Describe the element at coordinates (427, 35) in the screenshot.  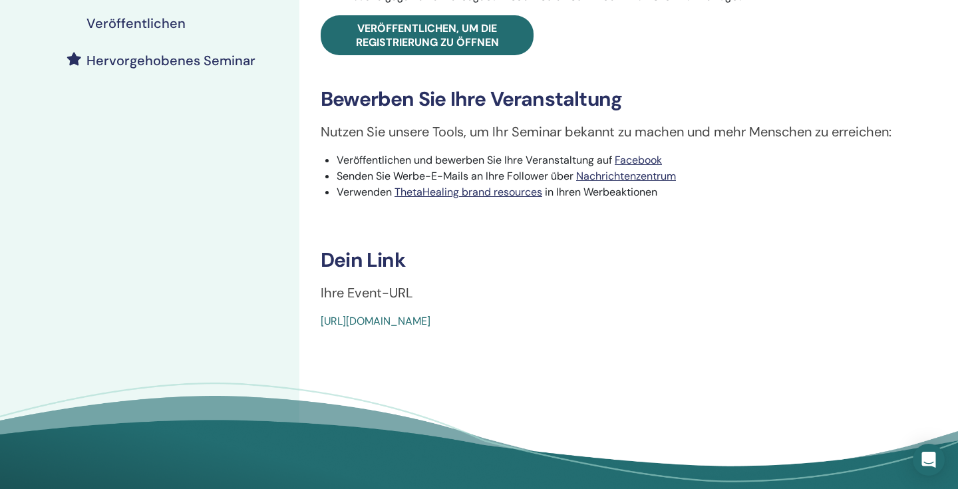
I see `span: Veröffentlichen, um die Registrierung zu öffnen` at that location.